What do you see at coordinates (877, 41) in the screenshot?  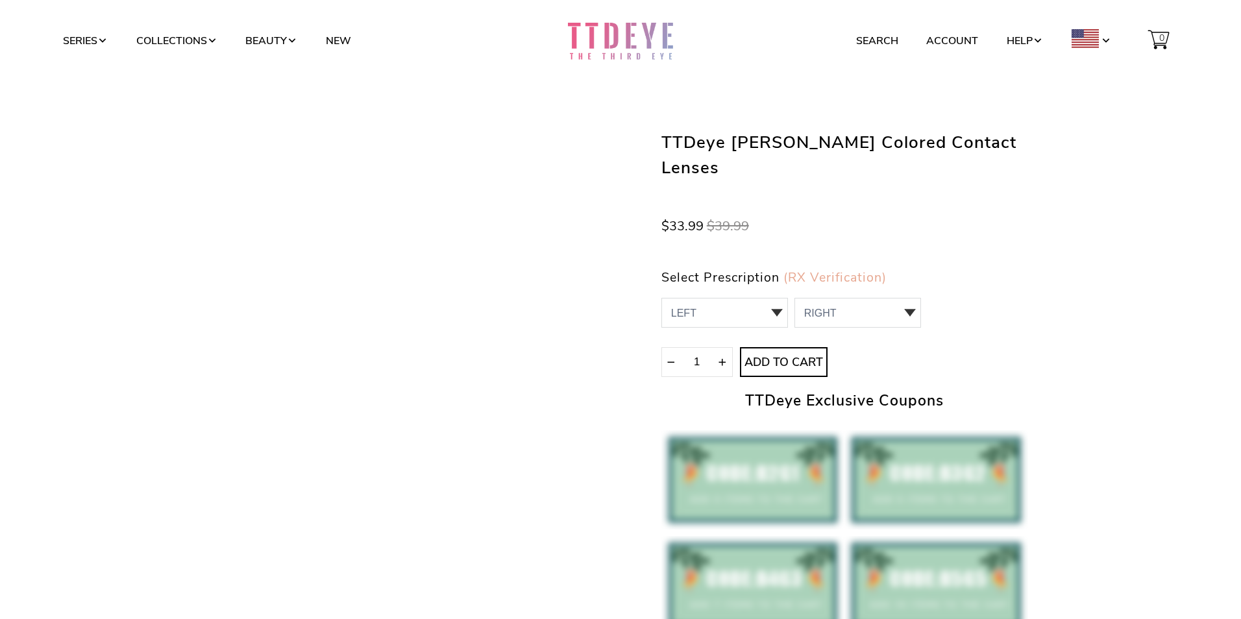 I see `a: Search` at bounding box center [877, 41].